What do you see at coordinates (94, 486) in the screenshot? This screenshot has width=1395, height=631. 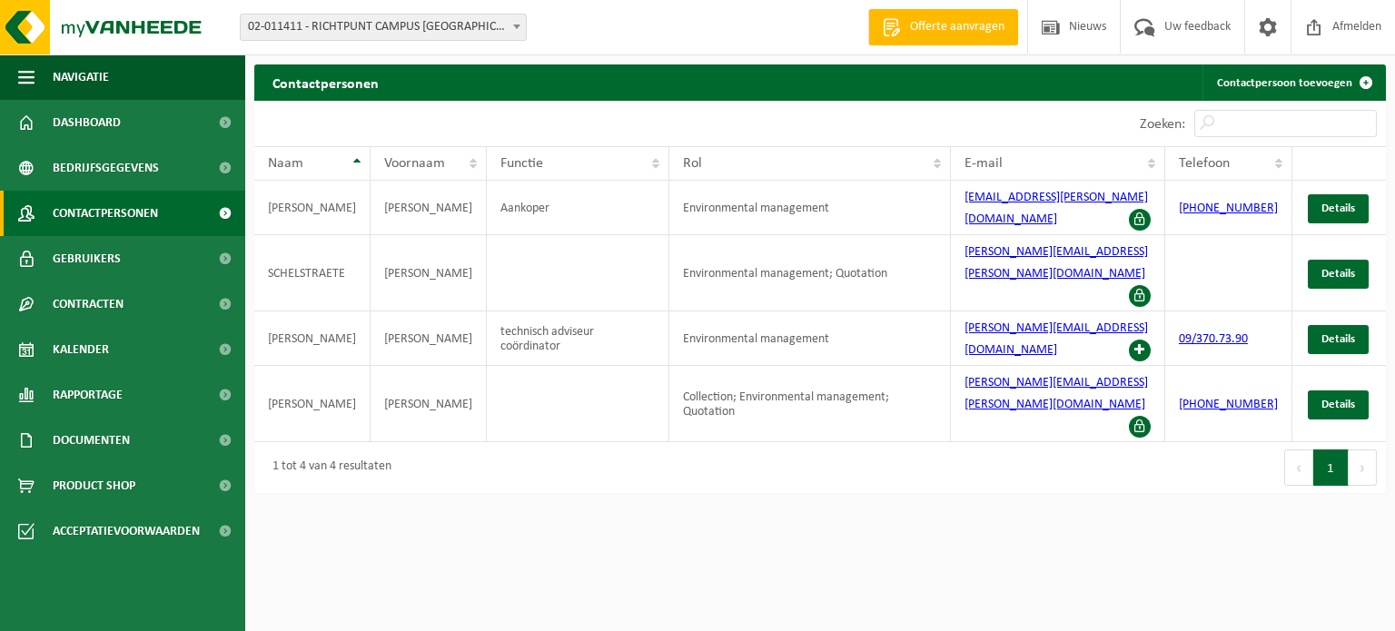 I see `span: Product Shop` at bounding box center [94, 486].